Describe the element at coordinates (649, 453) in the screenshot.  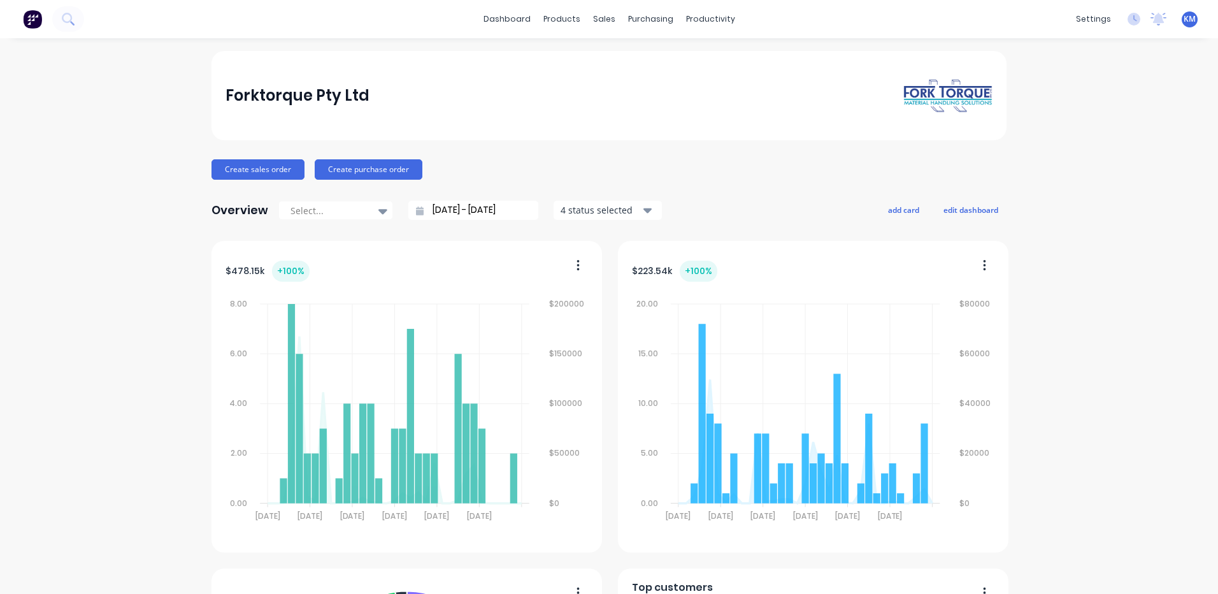
I see `tspan: 5.00` at that location.